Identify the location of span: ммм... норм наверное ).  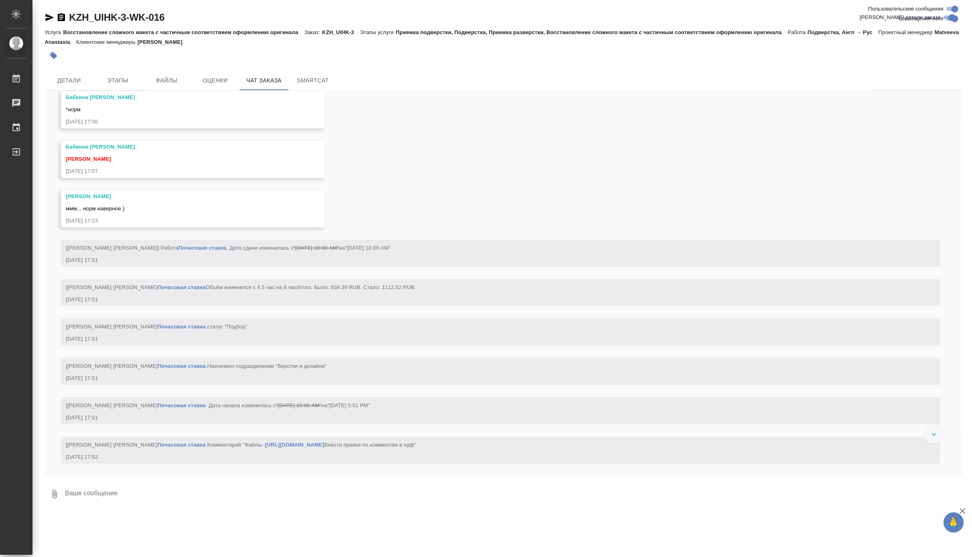
(95, 208).